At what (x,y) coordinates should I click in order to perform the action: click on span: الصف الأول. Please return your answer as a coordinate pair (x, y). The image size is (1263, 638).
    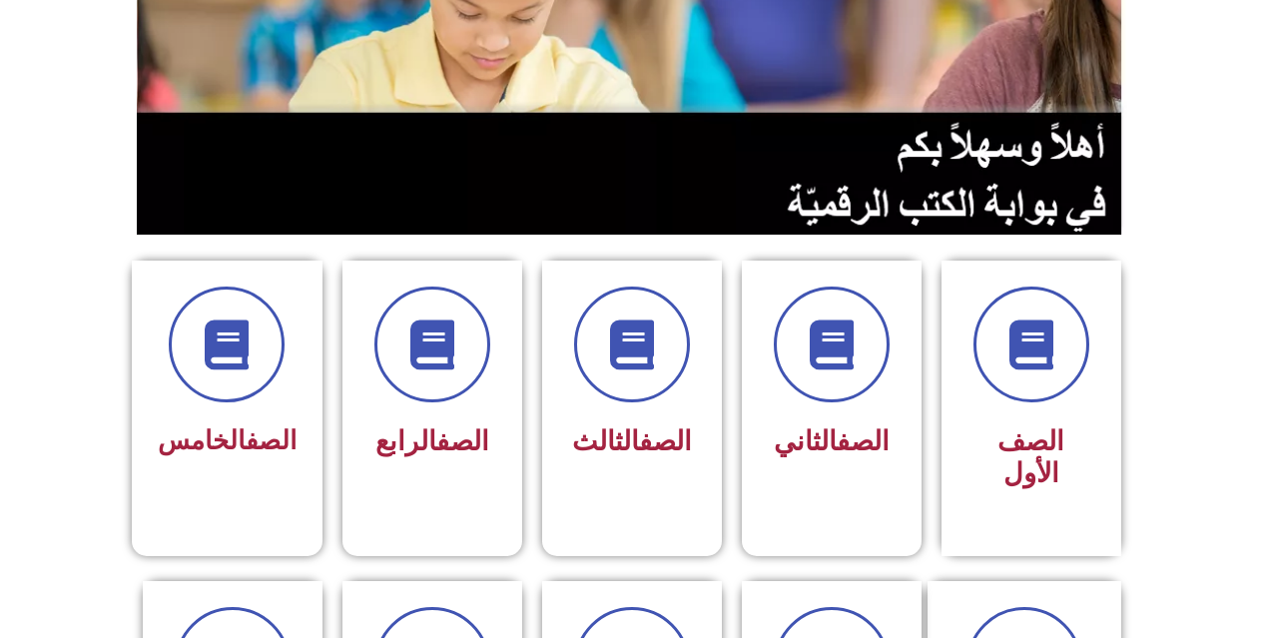
    Looking at the image, I should click on (1031, 457).